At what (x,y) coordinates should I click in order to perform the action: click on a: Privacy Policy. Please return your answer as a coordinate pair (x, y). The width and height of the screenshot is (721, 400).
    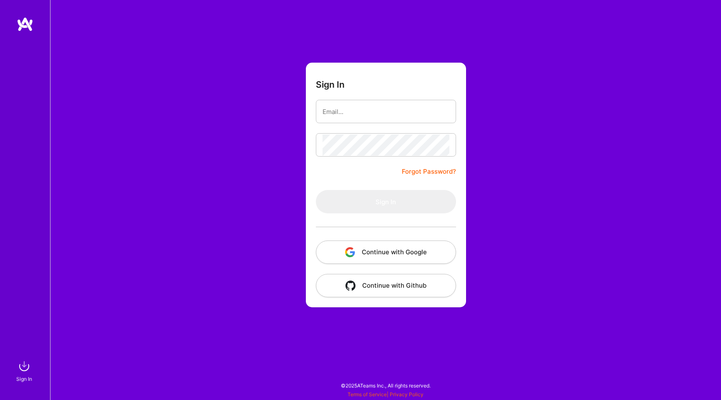
    Looking at the image, I should click on (407, 394).